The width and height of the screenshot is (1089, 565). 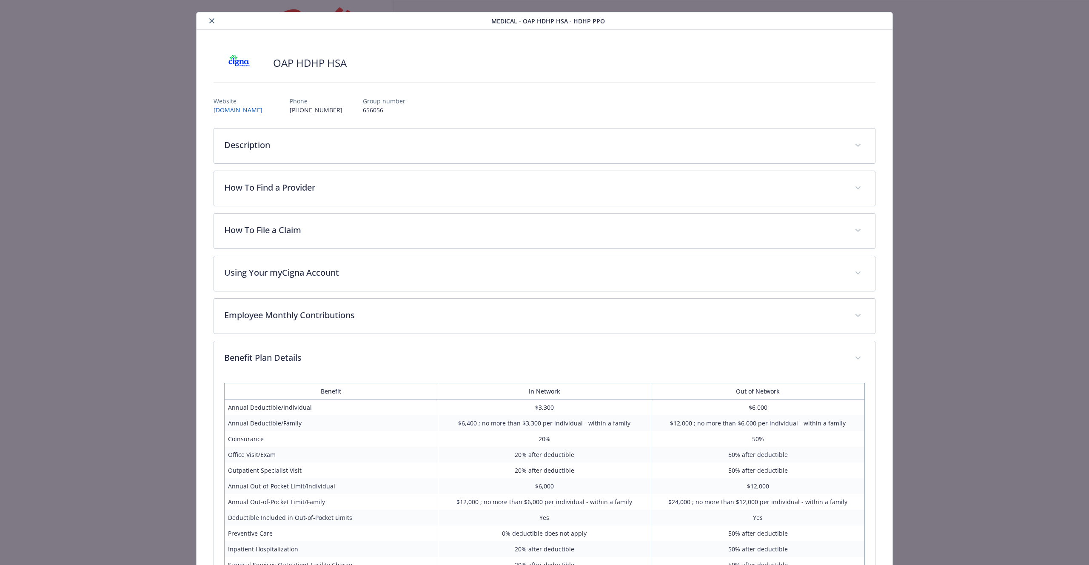 What do you see at coordinates (331, 454) in the screenshot?
I see `td: Office Visit/Exam` at bounding box center [331, 454].